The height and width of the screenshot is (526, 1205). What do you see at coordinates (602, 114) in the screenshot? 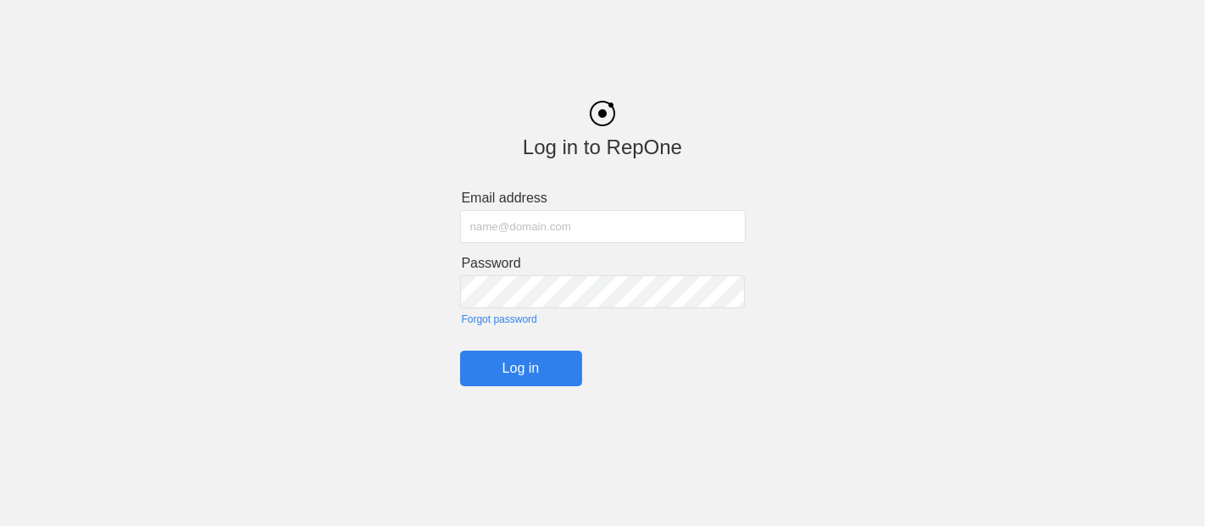
I see `img: black_logo.png` at bounding box center [602, 114].